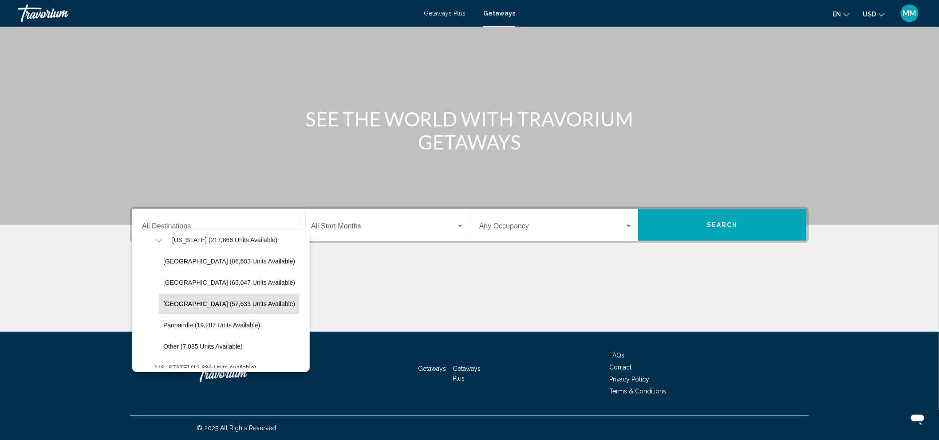 The width and height of the screenshot is (939, 440). I want to click on h1: SEE THE WORLD WITH TRAVORIUM GETAWAYS, so click(469, 130).